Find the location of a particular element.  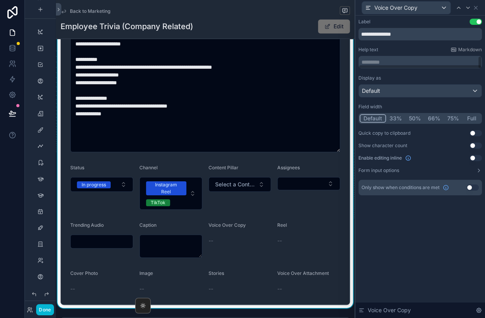

button: Form input options is located at coordinates (420, 171).